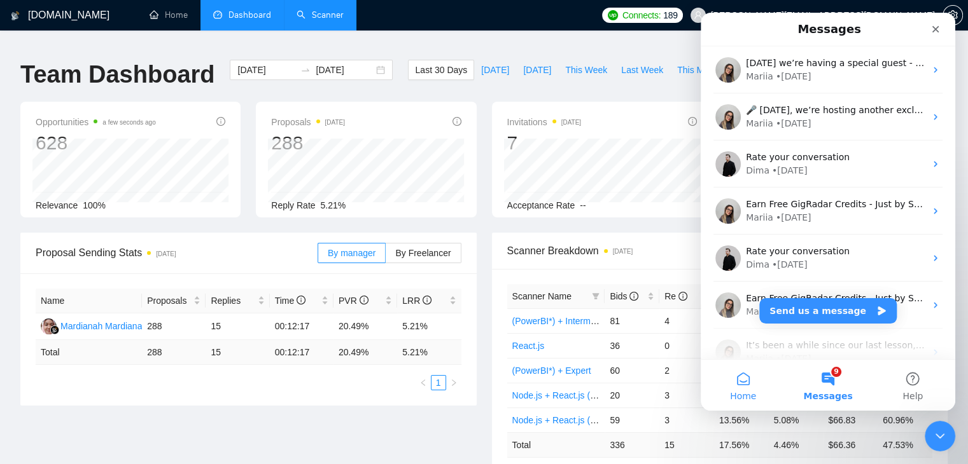 The height and width of the screenshot is (464, 968). Describe the element at coordinates (423, 383) in the screenshot. I see `li: Previous Page` at that location.